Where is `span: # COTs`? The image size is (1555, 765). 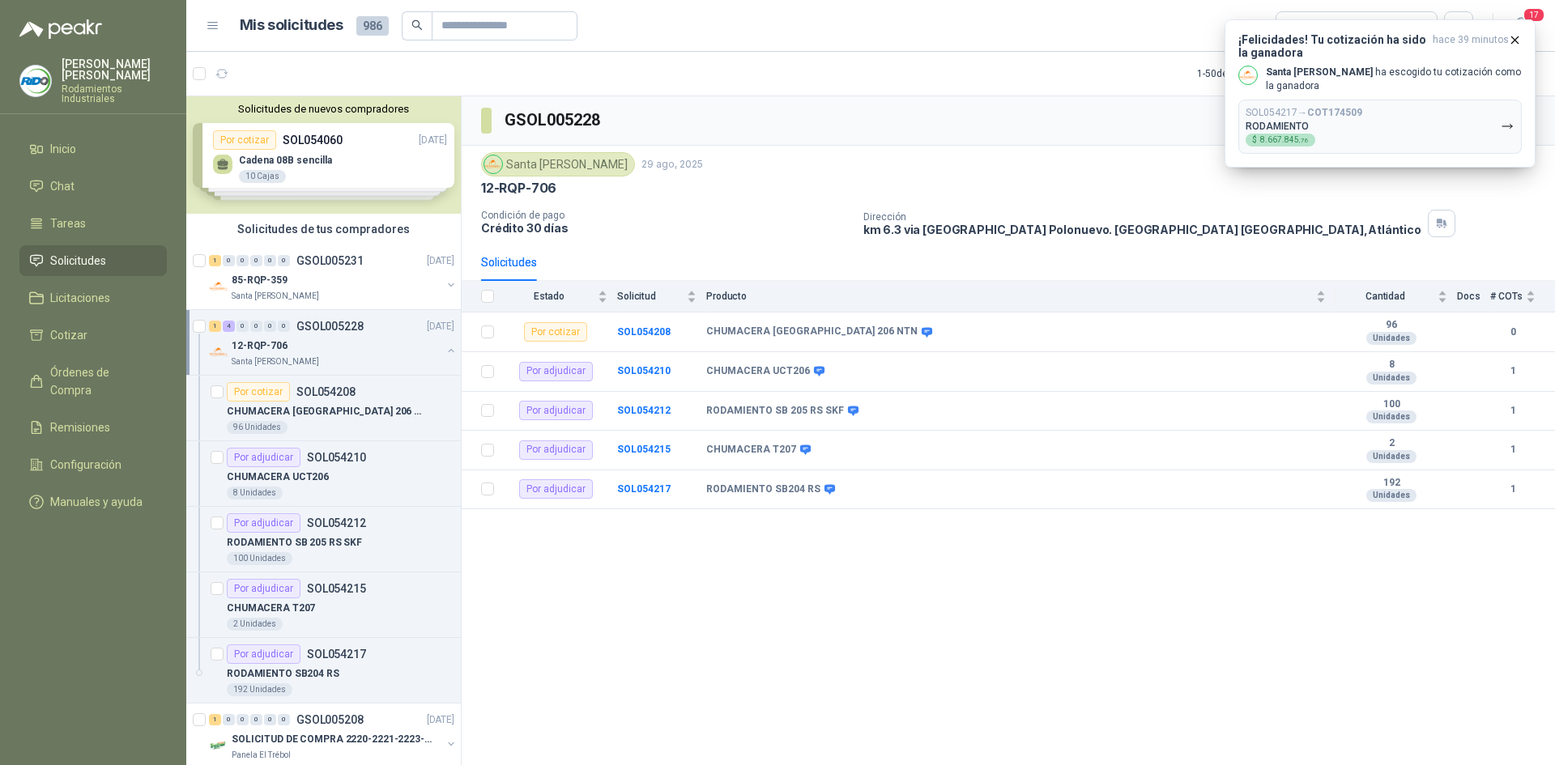
span: # COTs is located at coordinates (1506, 296).